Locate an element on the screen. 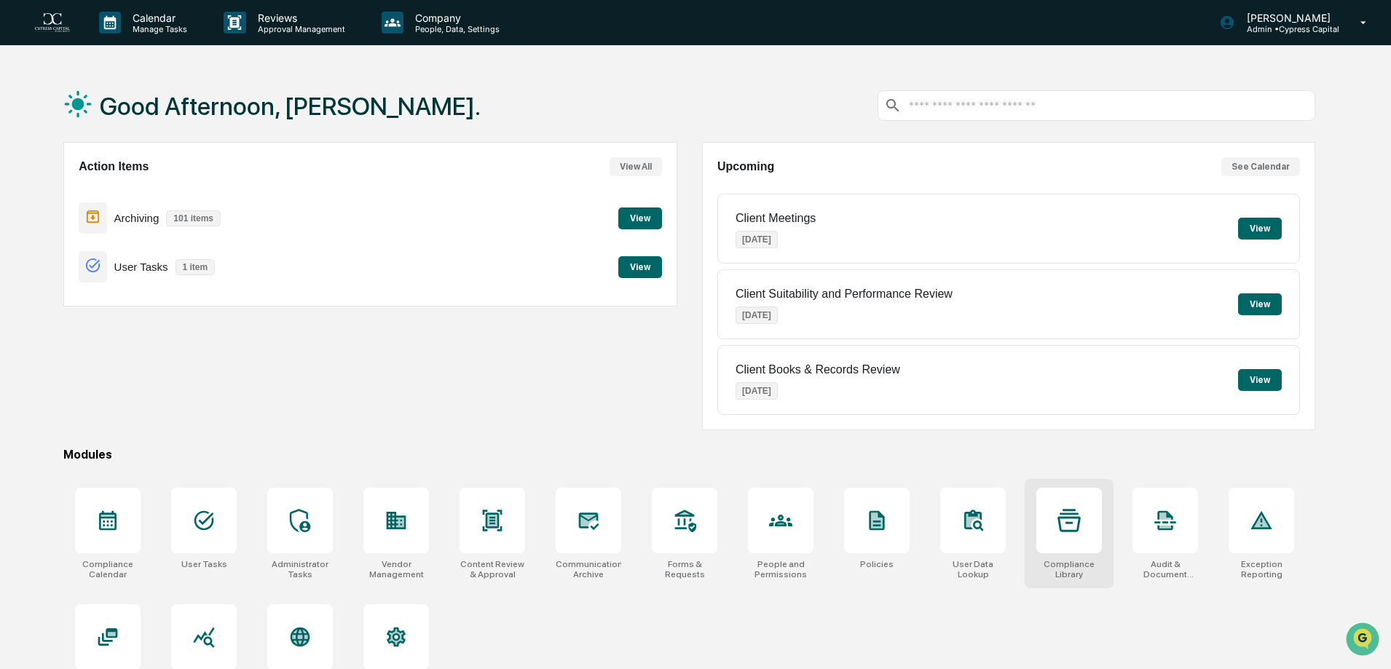 Image resolution: width=1391 pixels, height=669 pixels. span: Pylon is located at coordinates (160, 252).